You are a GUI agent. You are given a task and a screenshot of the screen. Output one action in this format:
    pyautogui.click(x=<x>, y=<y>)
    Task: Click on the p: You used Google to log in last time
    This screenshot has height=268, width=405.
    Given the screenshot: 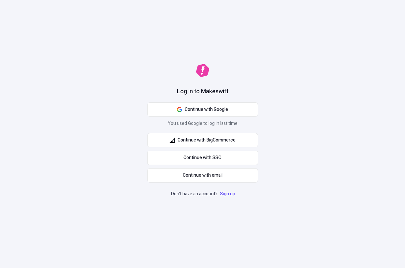 What is the action you would take?
    pyautogui.click(x=203, y=125)
    